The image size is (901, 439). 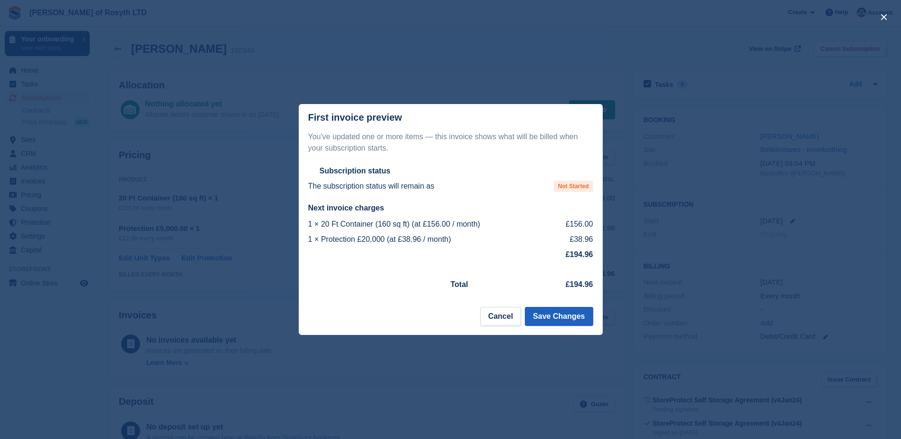 What do you see at coordinates (372, 186) in the screenshot?
I see `p: The subscription status will remain as` at bounding box center [372, 186].